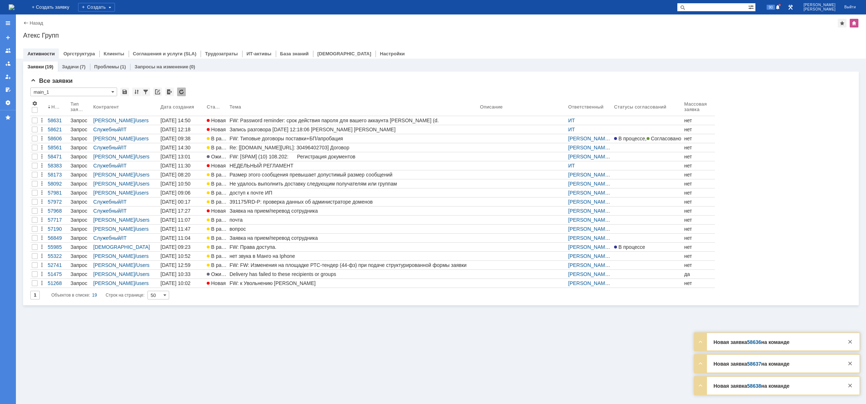 The height and width of the screenshot is (404, 866). What do you see at coordinates (259, 54) in the screenshot?
I see `a: ИТ-активы` at bounding box center [259, 54].